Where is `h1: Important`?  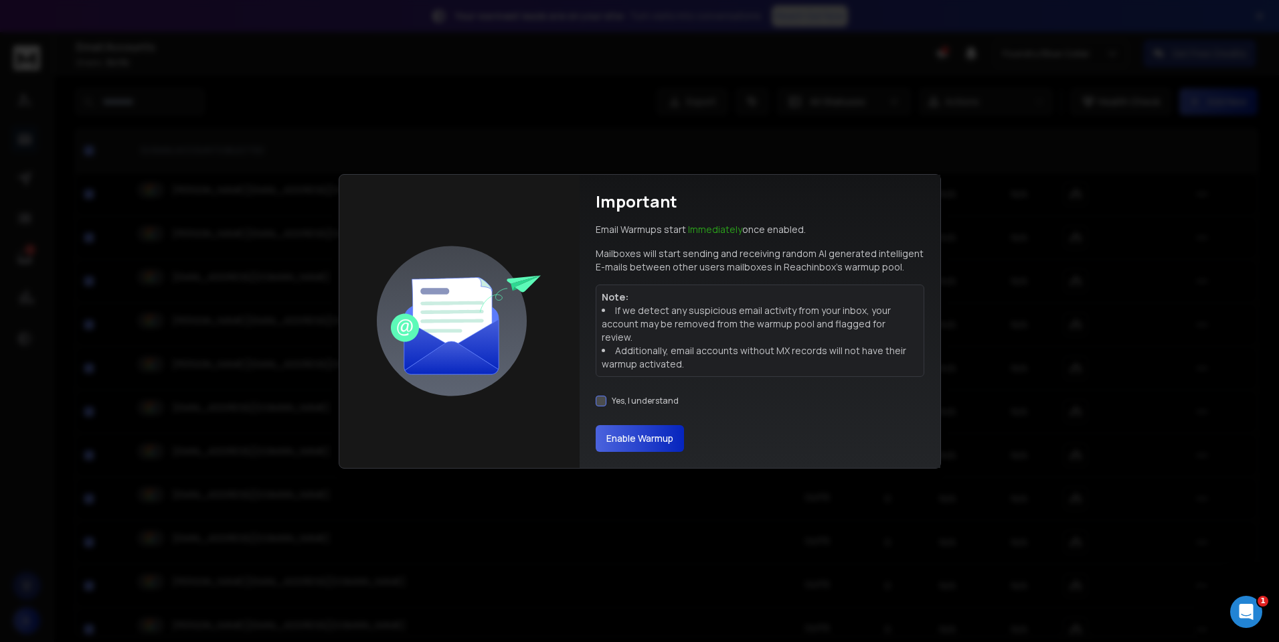
h1: Important is located at coordinates (637, 202).